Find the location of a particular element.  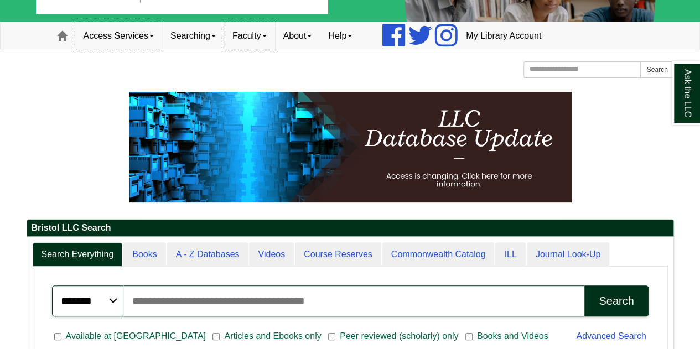

a: A - Z Databases is located at coordinates (208, 255).